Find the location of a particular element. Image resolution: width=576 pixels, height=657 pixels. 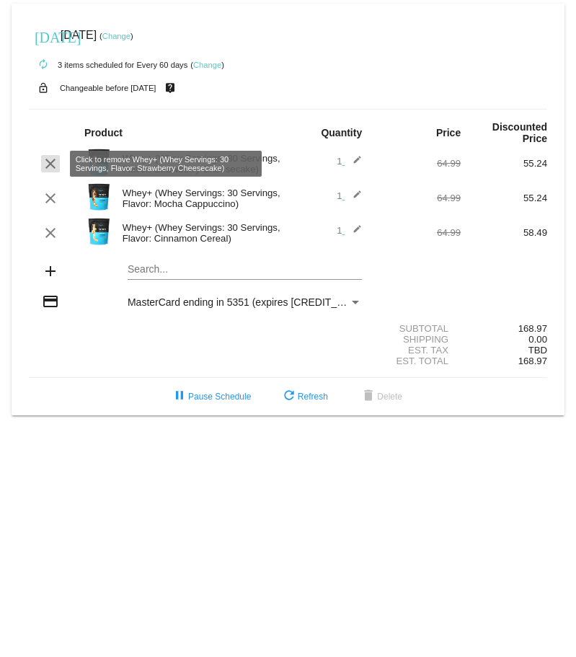

small: 3 items scheduled for Every 60 days is located at coordinates (108, 65).